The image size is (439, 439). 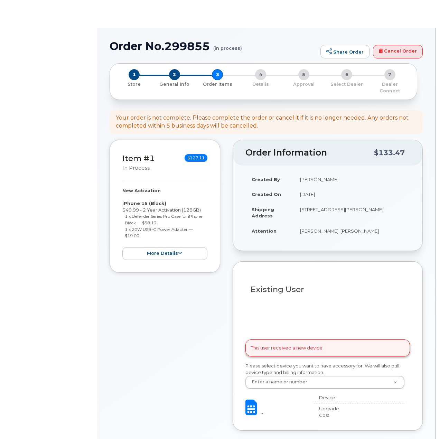 I want to click on span: 2, so click(x=175, y=75).